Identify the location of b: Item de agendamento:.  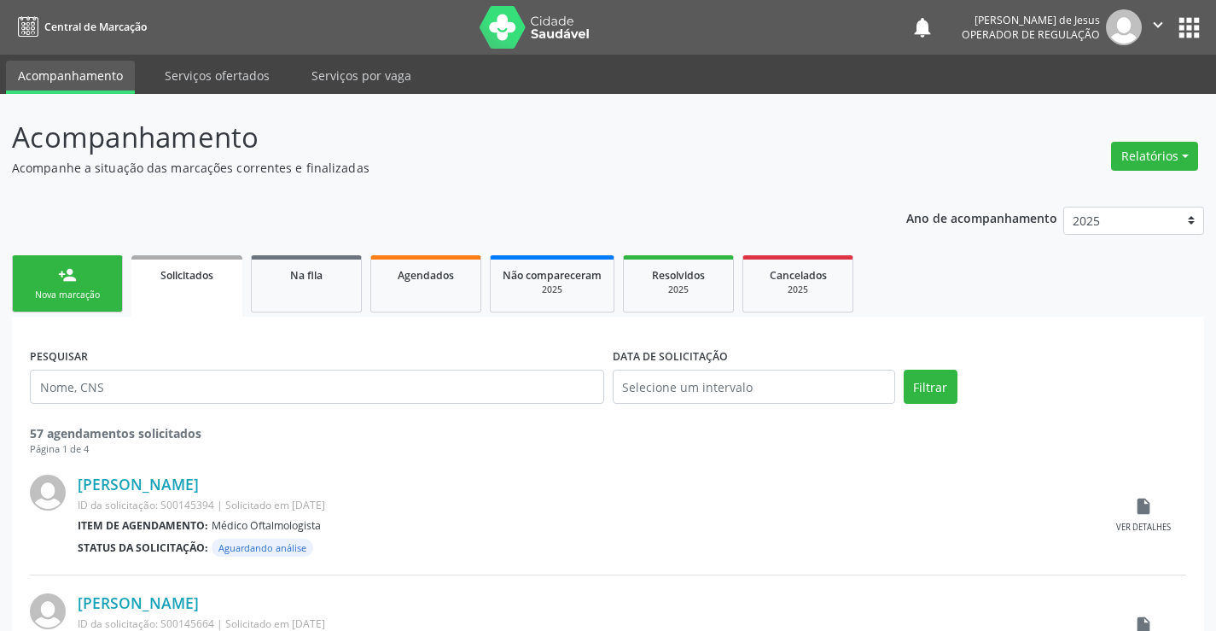
(142, 525).